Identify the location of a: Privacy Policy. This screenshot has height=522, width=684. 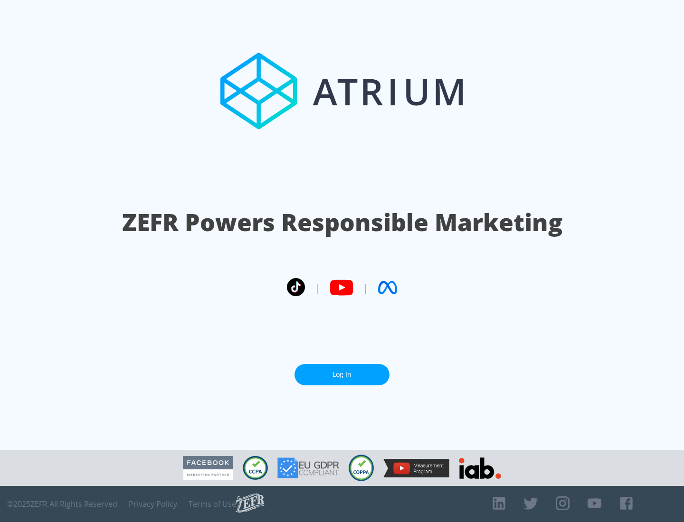
(153, 504).